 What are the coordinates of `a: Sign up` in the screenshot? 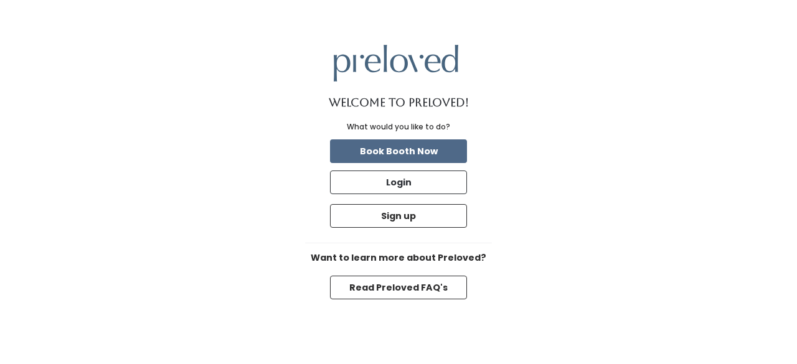 It's located at (398, 216).